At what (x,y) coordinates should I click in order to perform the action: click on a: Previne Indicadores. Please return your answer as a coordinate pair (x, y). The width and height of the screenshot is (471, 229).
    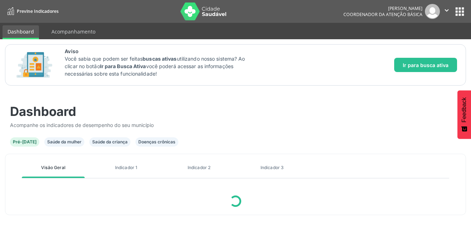
    Looking at the image, I should click on (32, 11).